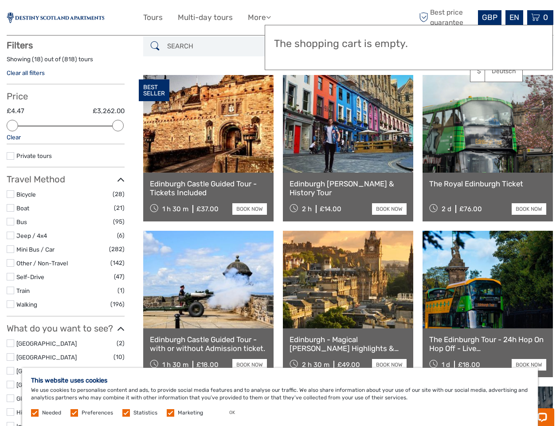 This screenshot has width=560, height=426. What do you see at coordinates (118, 194) in the screenshot?
I see `span: (28)` at bounding box center [118, 194].